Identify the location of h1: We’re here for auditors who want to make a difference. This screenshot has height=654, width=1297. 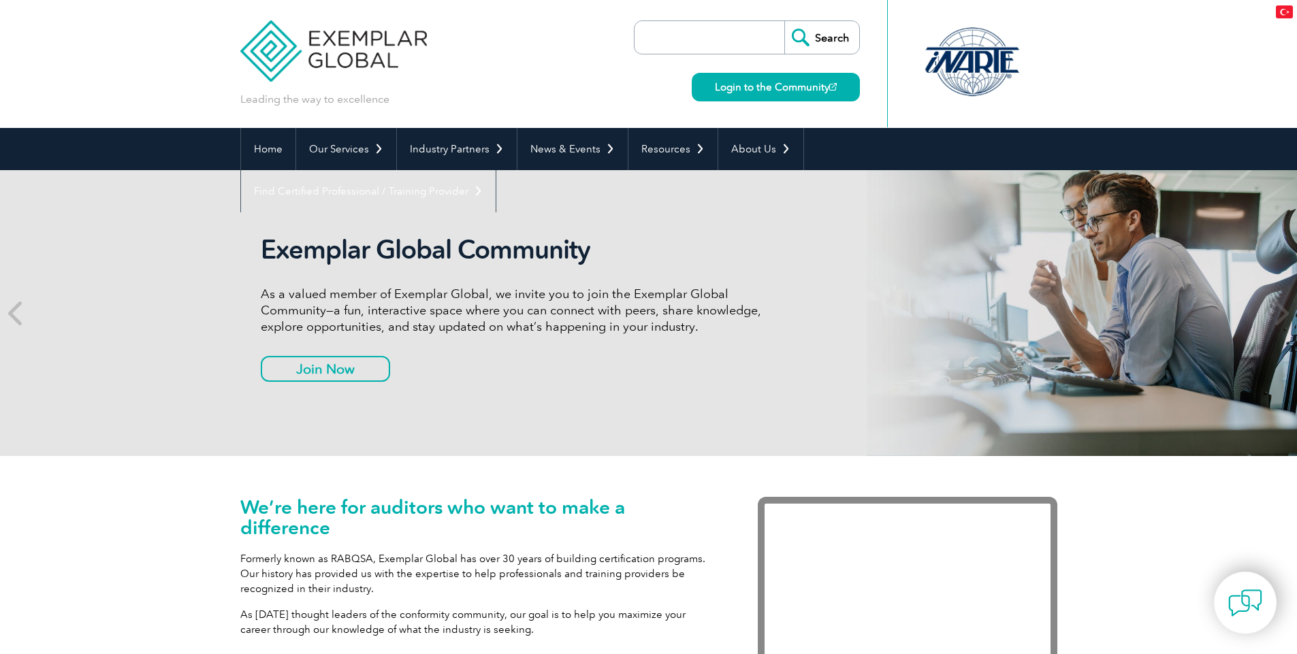
(478, 517).